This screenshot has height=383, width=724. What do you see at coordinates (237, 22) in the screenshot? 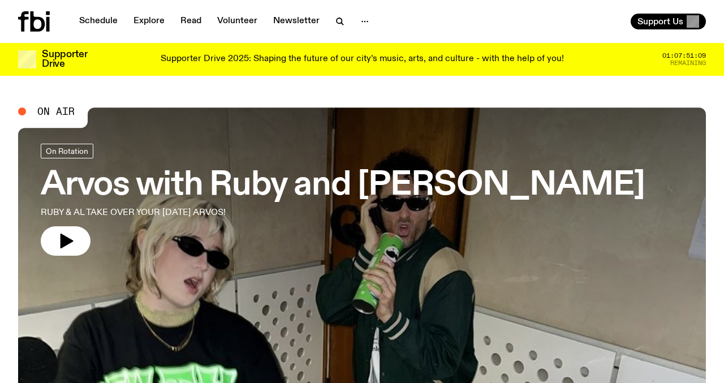
I see `a: Volunteer` at bounding box center [237, 22].